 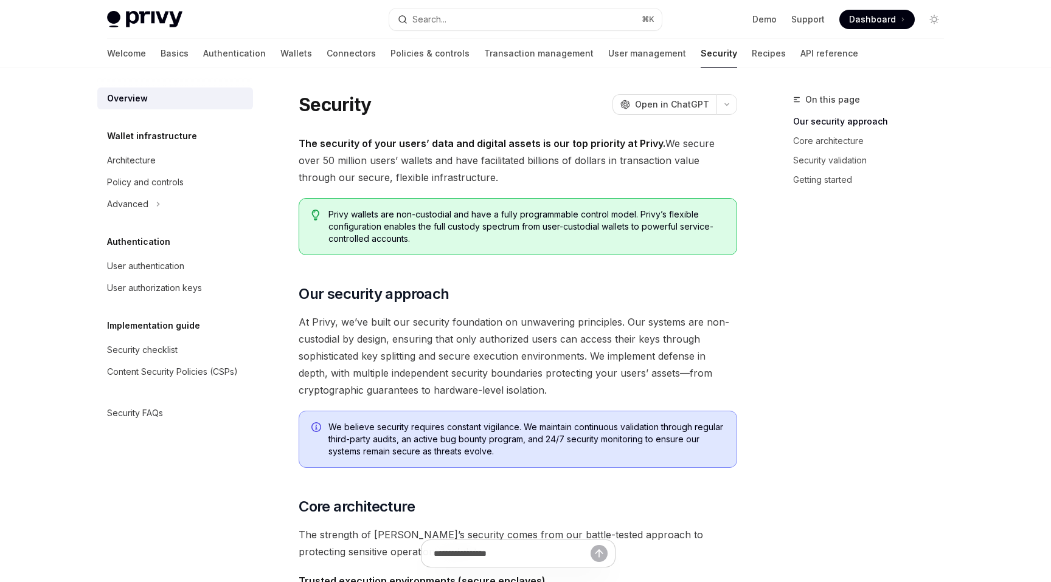 What do you see at coordinates (647, 54) in the screenshot?
I see `a: User management` at bounding box center [647, 54].